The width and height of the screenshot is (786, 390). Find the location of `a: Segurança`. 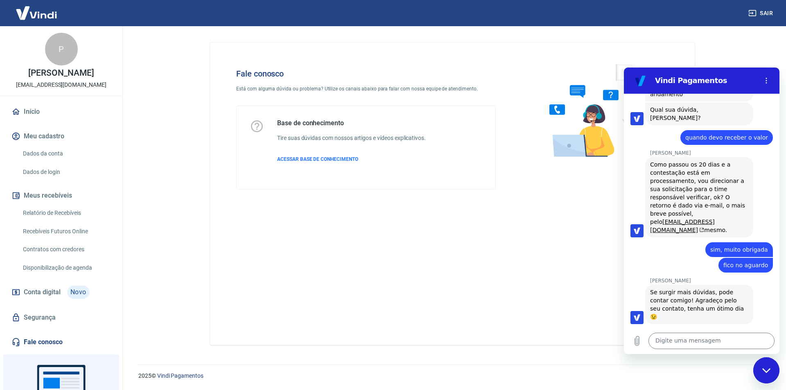

a: Segurança is located at coordinates (61, 318).